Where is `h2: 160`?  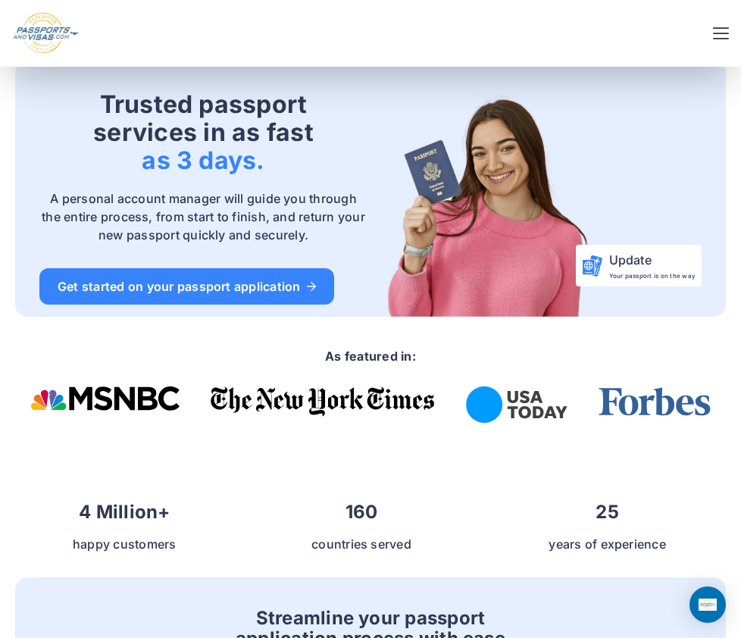
h2: 160 is located at coordinates (361, 512).